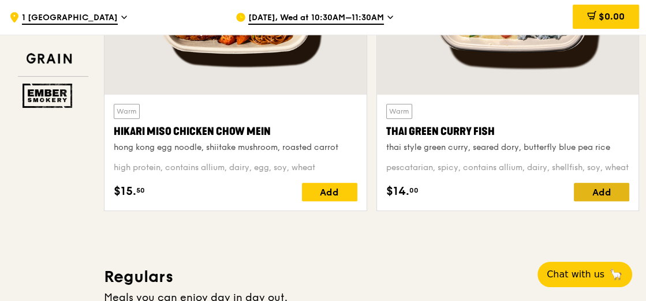 The width and height of the screenshot is (646, 301). What do you see at coordinates (508, 148) in the screenshot?
I see `div: thai style green curry, seared dory, butterfly blue pea rice` at bounding box center [508, 148].